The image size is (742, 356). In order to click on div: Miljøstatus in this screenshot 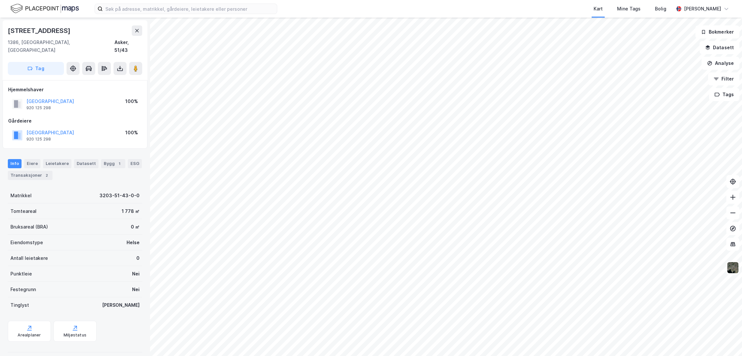, I will do `click(75, 336)`.